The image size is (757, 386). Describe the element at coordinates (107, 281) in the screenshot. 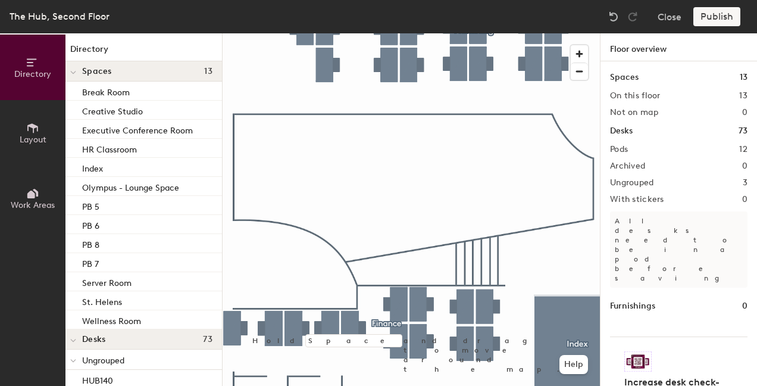

I see `p: Server Room` at that location.